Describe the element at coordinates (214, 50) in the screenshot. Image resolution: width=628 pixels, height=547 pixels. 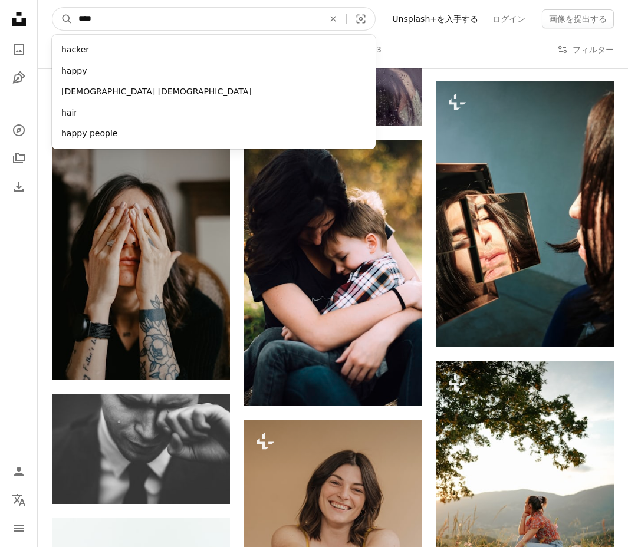
I see `div: hacker` at that location.